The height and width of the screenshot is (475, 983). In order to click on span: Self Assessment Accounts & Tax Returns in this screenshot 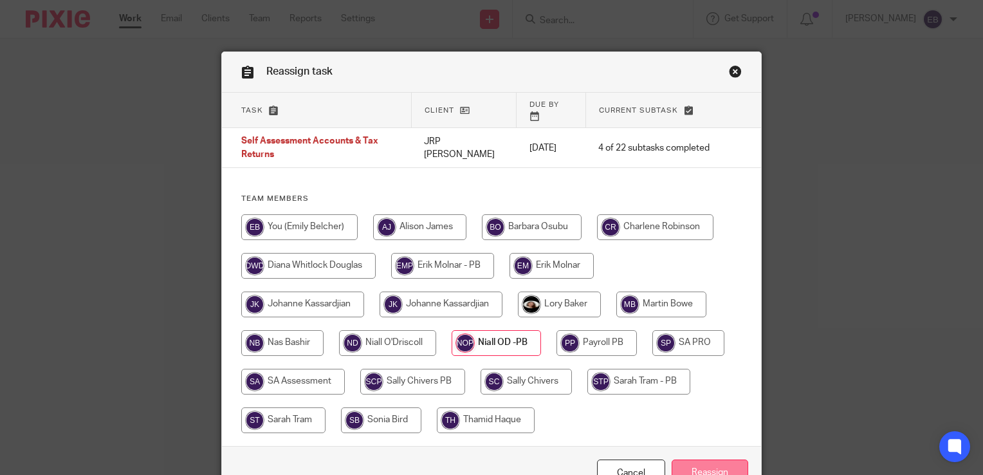, I will do `click(309, 148)`.